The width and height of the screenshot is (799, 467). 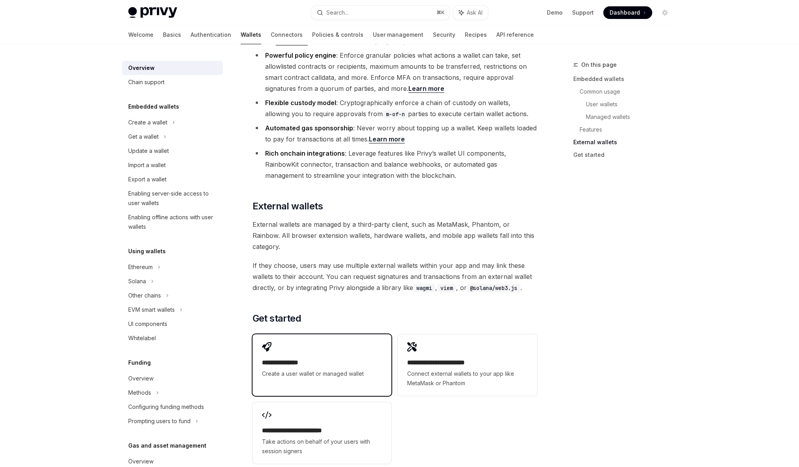 What do you see at coordinates (288, 206) in the screenshot?
I see `span: External wallets` at bounding box center [288, 206].